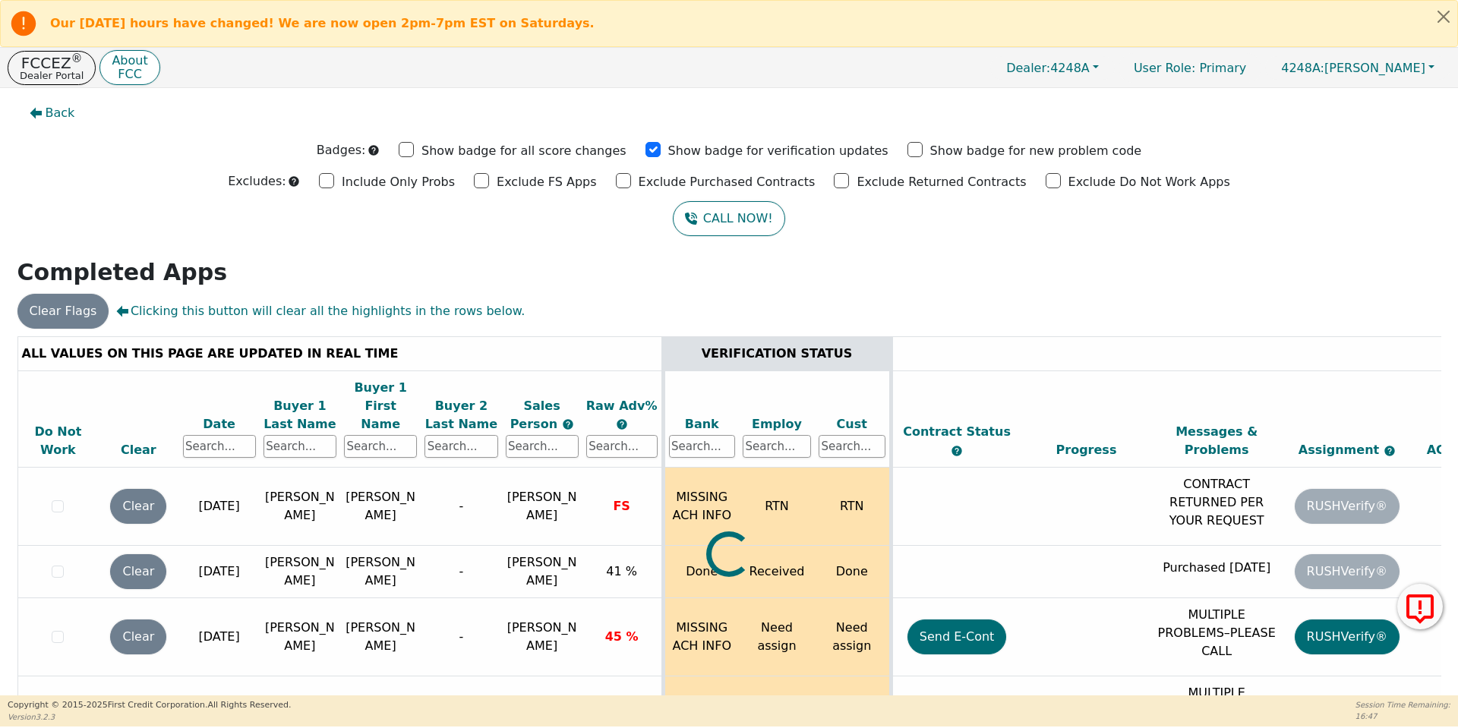  I want to click on span: Clicking this button will clear all the highlights in the rows below., so click(320, 311).